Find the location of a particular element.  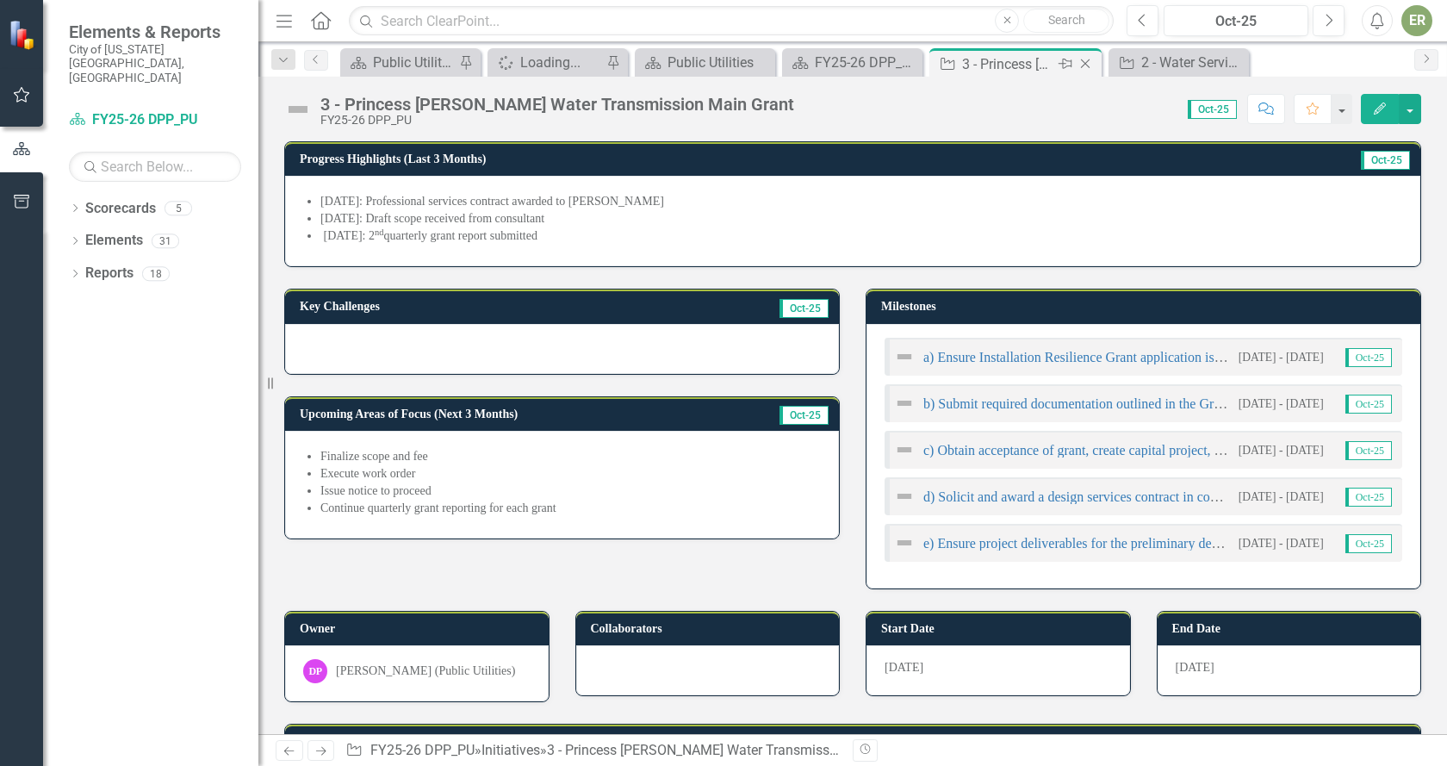

span: Elements & Reports is located at coordinates (155, 32).